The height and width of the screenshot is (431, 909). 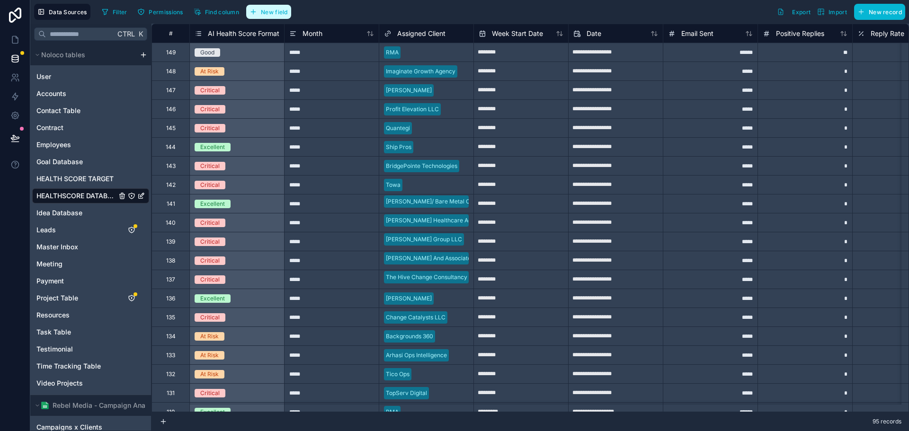 I want to click on button: Permissions, so click(x=160, y=12).